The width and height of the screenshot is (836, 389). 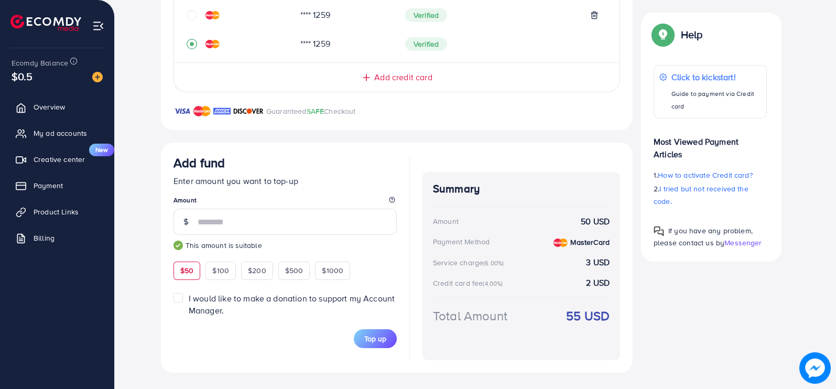 I want to click on span: Add credit card, so click(x=403, y=77).